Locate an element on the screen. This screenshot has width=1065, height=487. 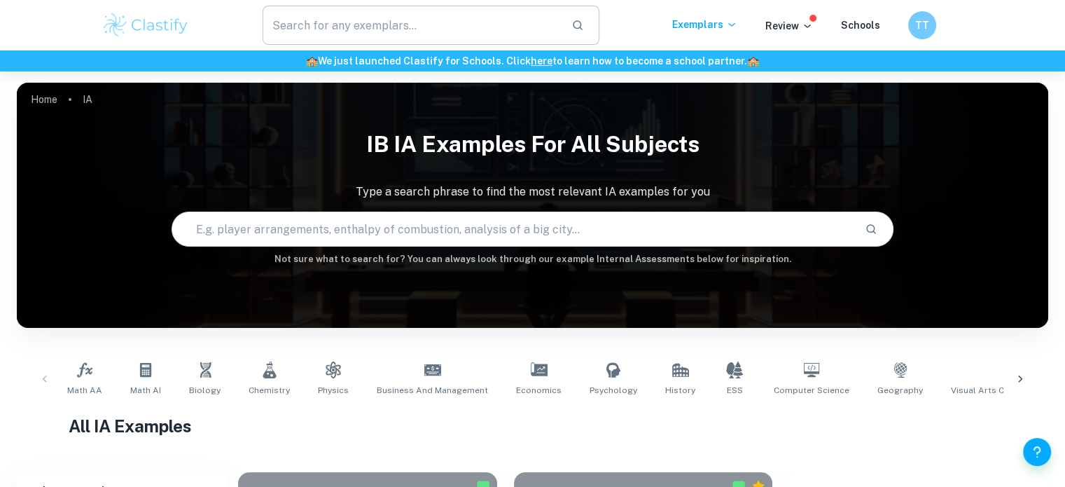
p: Review is located at coordinates (789, 26).